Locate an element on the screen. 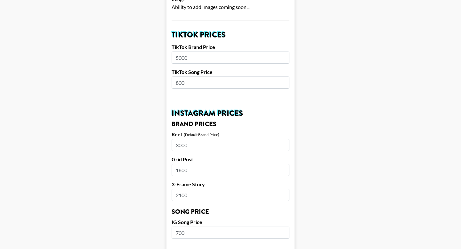 The width and height of the screenshot is (461, 249). h3: Brand Prices is located at coordinates (230, 124).